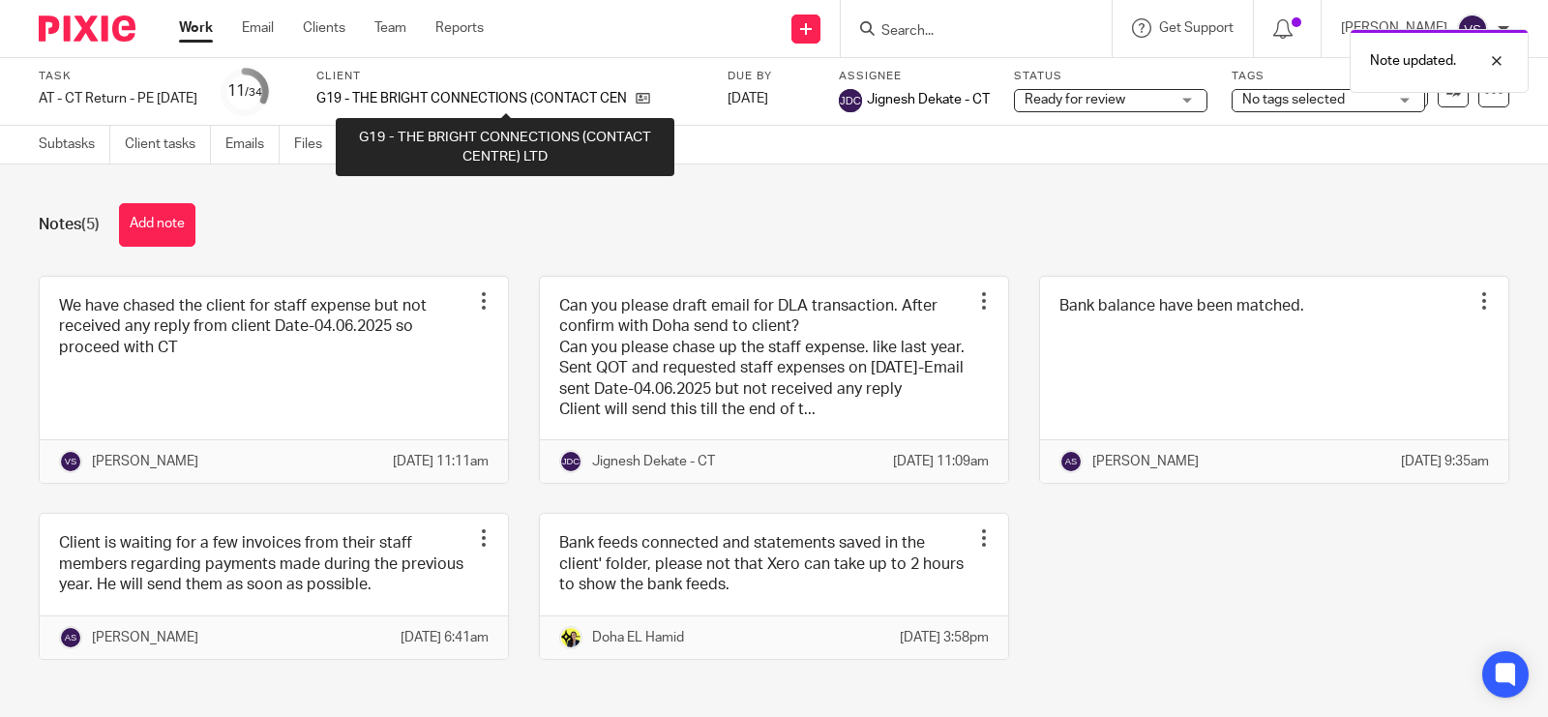 This screenshot has height=717, width=1548. Describe the element at coordinates (257, 28) in the screenshot. I see `a: Email` at that location.